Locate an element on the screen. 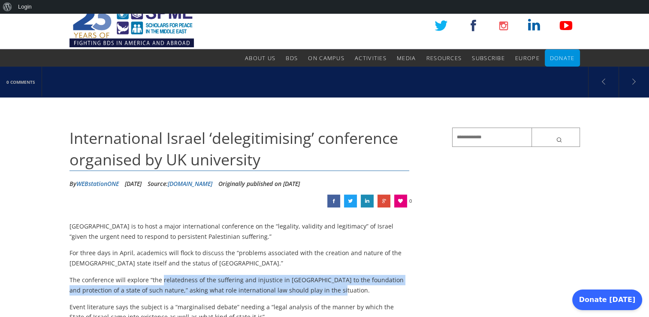 The width and height of the screenshot is (649, 317). a: Donate is located at coordinates (563, 58).